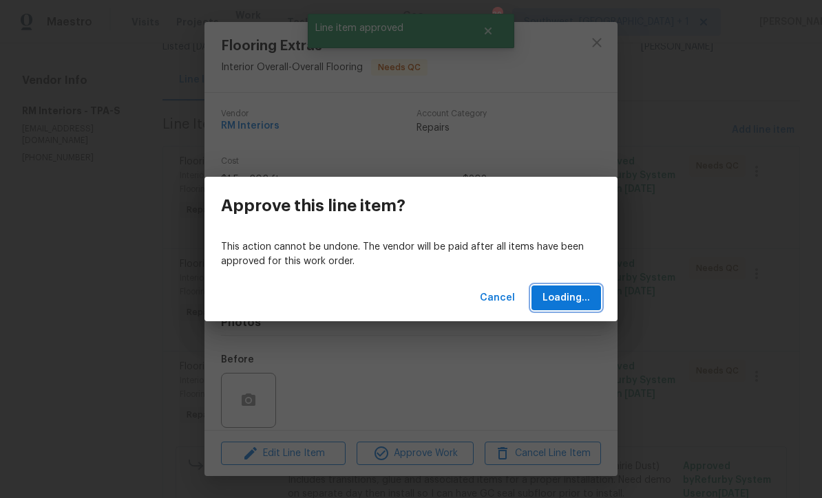 Image resolution: width=822 pixels, height=498 pixels. I want to click on span: Loading..., so click(566, 298).